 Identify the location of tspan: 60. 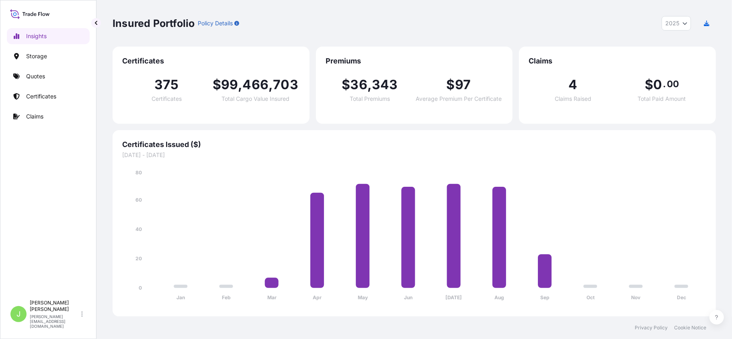
(139, 200).